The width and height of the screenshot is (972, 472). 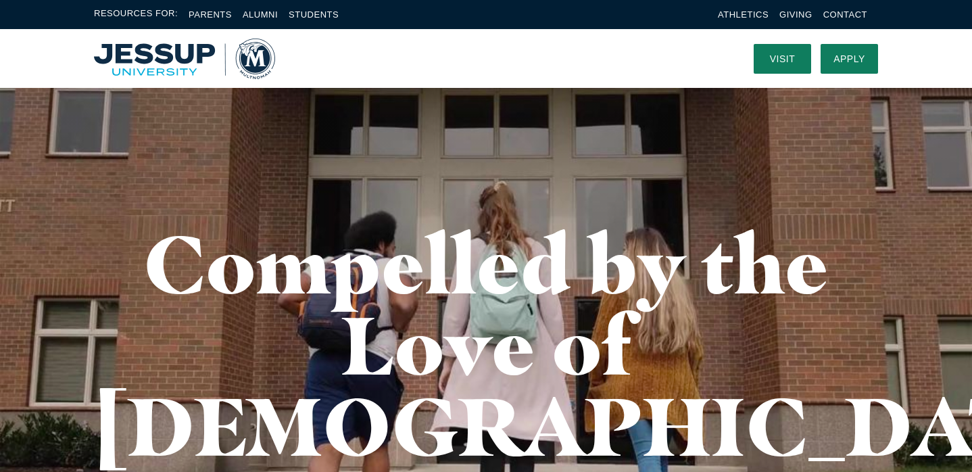 I want to click on a: Home, so click(x=185, y=59).